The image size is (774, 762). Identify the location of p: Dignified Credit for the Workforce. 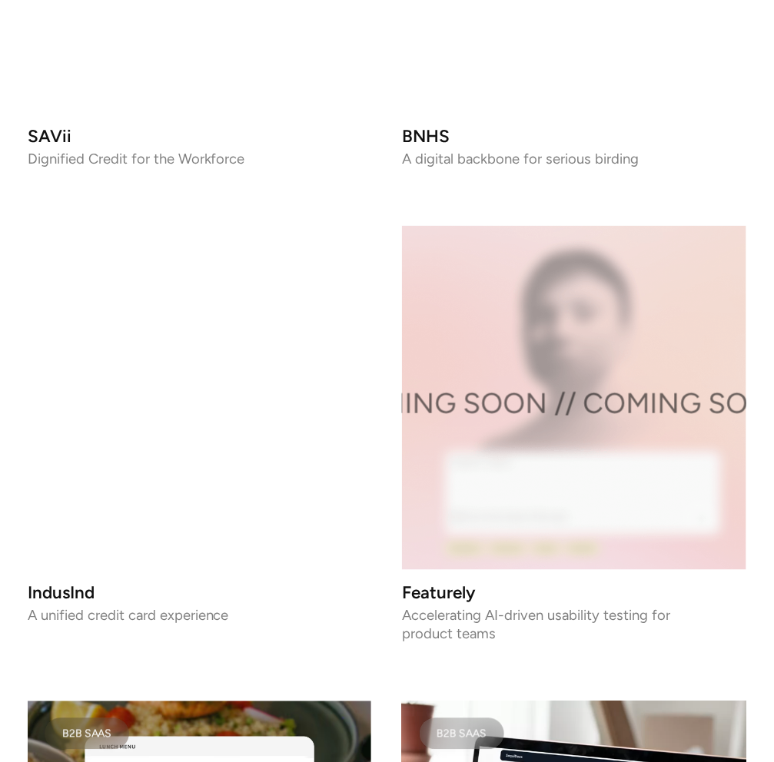
(200, 159).